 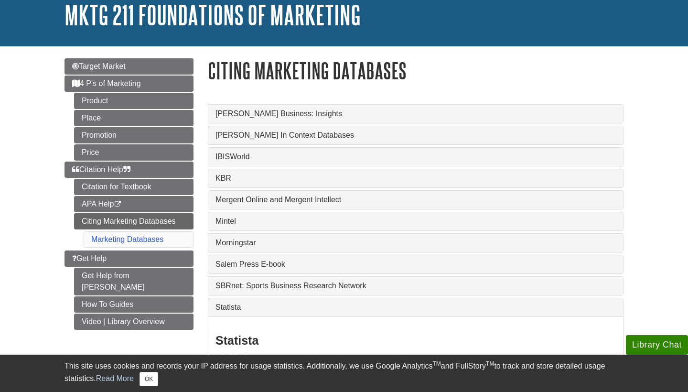 I want to click on a: Marketing Databases, so click(x=127, y=239).